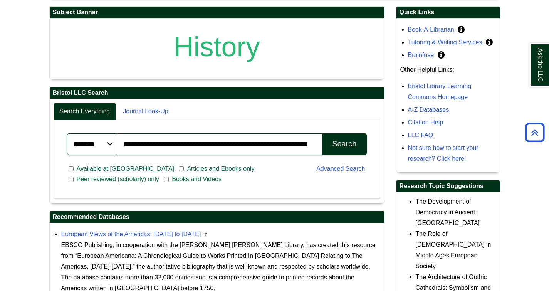  What do you see at coordinates (425, 122) in the screenshot?
I see `a: Citation Help` at bounding box center [425, 122].